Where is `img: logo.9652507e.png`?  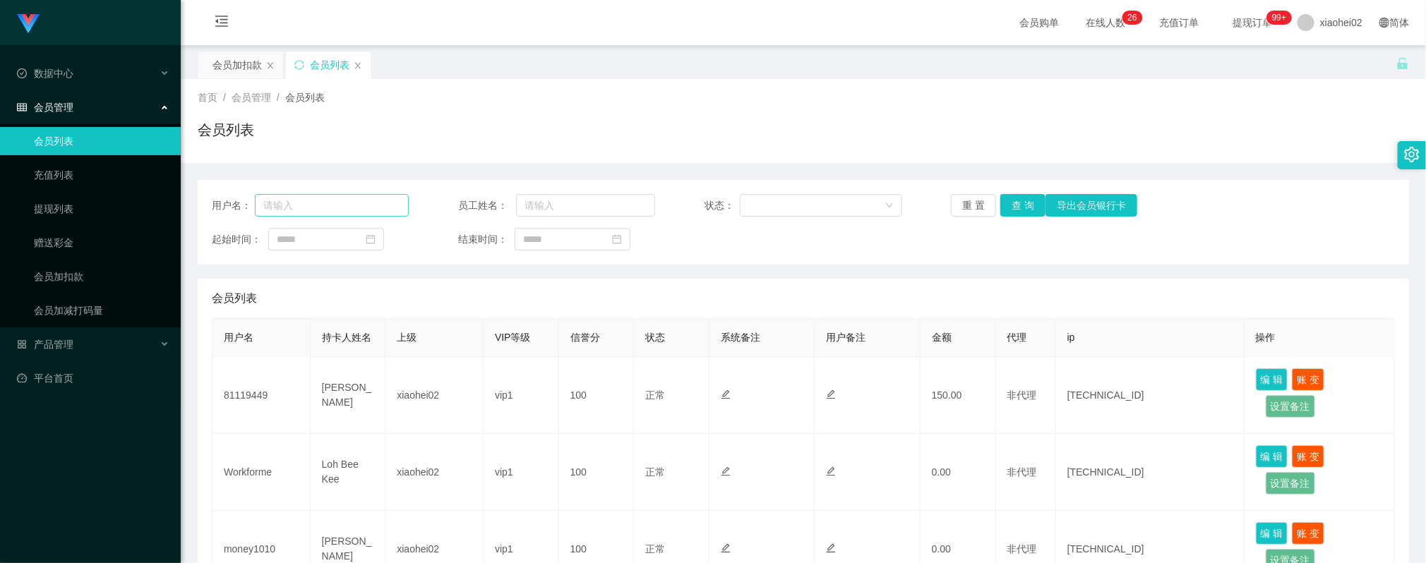
img: logo.9652507e.png is located at coordinates (28, 24).